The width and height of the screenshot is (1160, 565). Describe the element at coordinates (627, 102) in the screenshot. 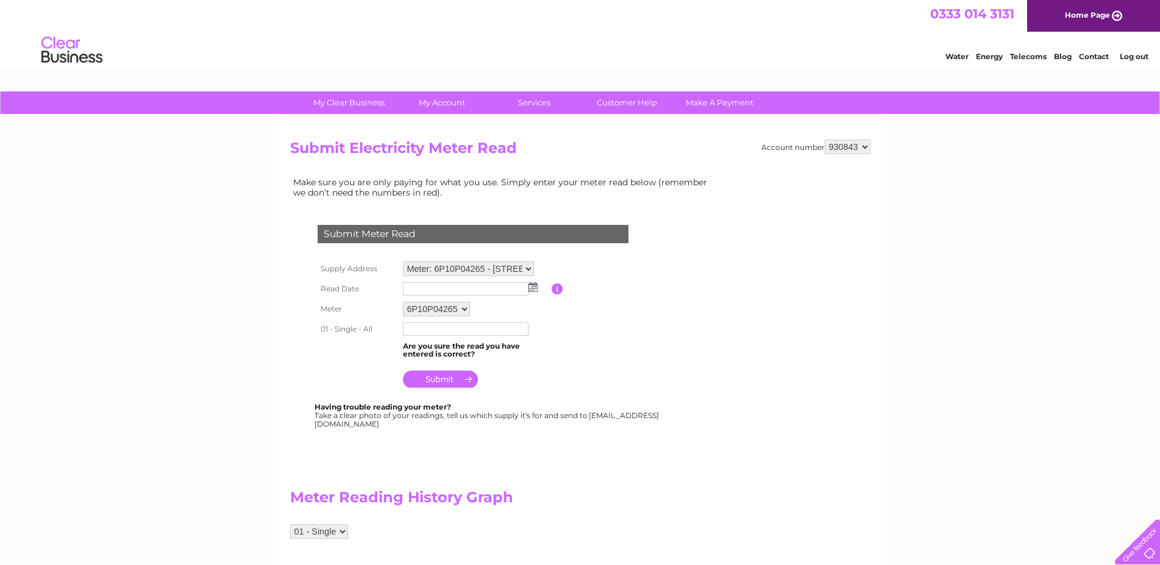

I see `a: Customer Help` at that location.